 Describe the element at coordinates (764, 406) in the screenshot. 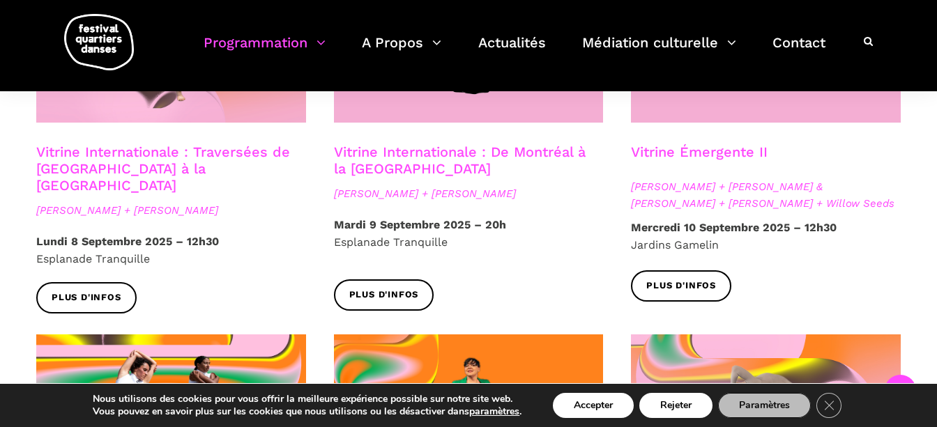

I see `button: Paramètres` at that location.